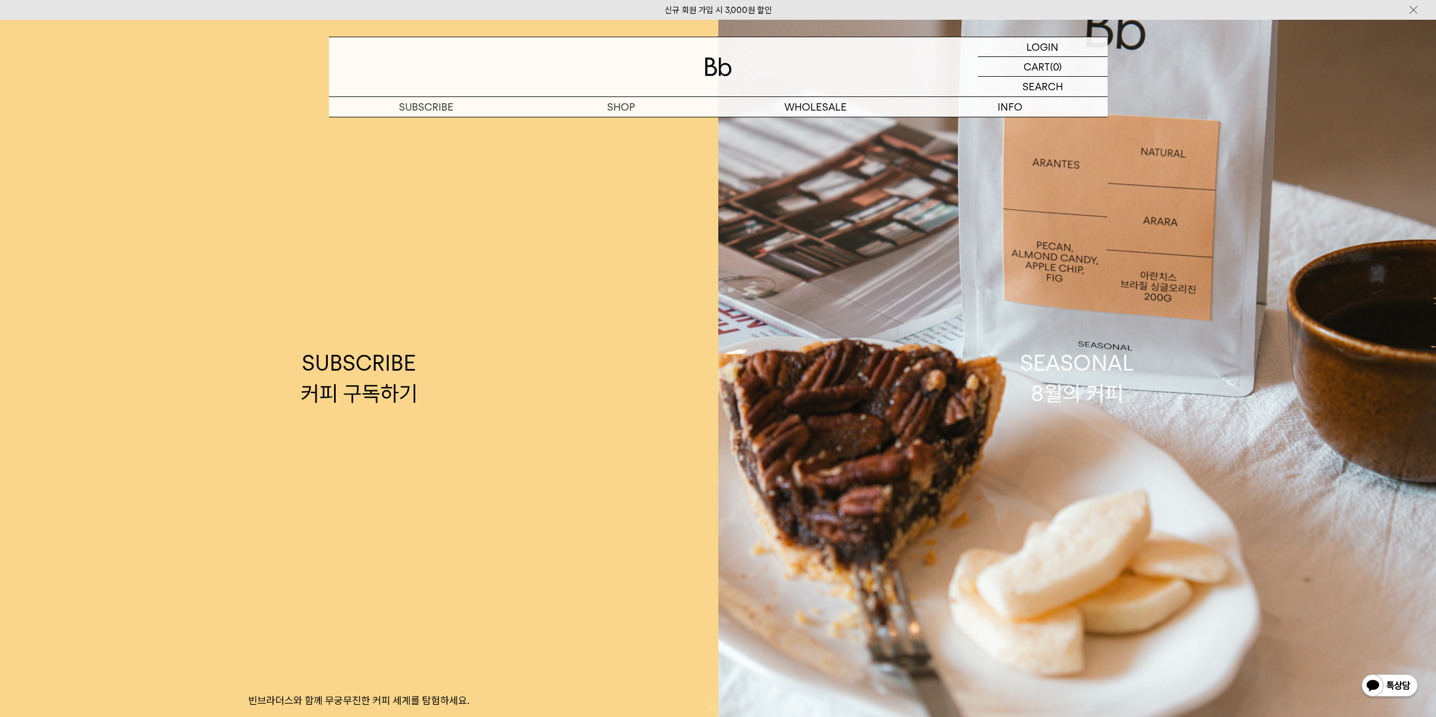  What do you see at coordinates (359, 378) in the screenshot?
I see `div: SUBSCRIBE 커피 구독하기` at bounding box center [359, 378].